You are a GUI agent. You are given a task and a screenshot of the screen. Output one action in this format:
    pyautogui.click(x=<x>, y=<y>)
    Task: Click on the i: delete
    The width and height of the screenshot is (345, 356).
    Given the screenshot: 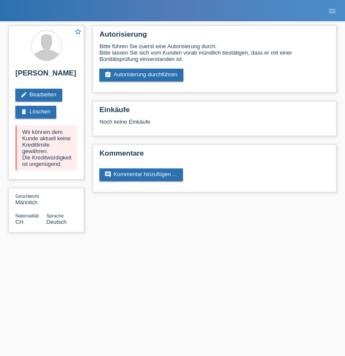 What is the action you would take?
    pyautogui.click(x=24, y=112)
    